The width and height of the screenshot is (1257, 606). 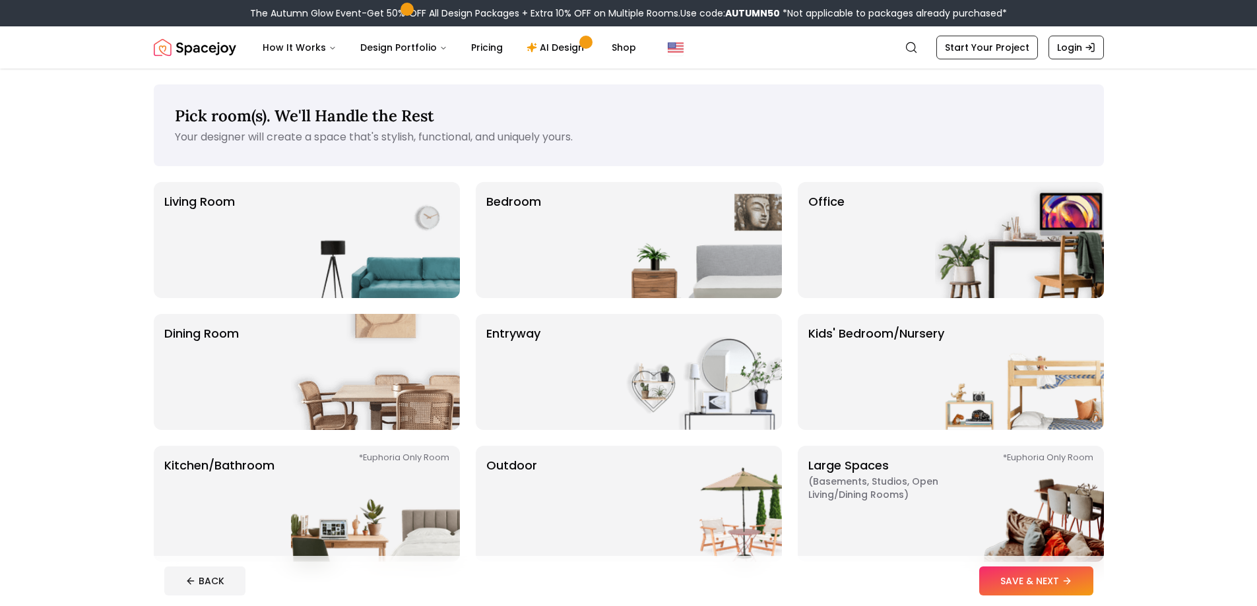 I want to click on span: *Not applicable to packages already purchased*, so click(x=893, y=13).